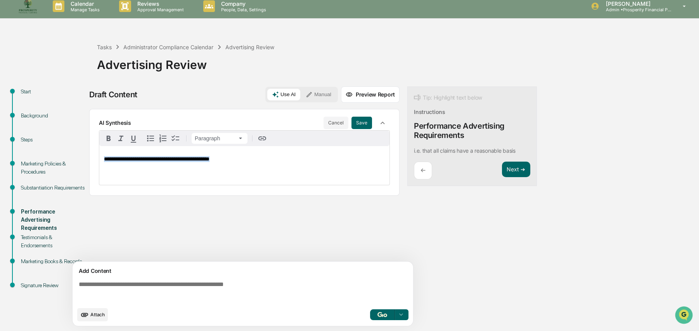 The width and height of the screenshot is (699, 331). I want to click on p: Company, so click(242, 3).